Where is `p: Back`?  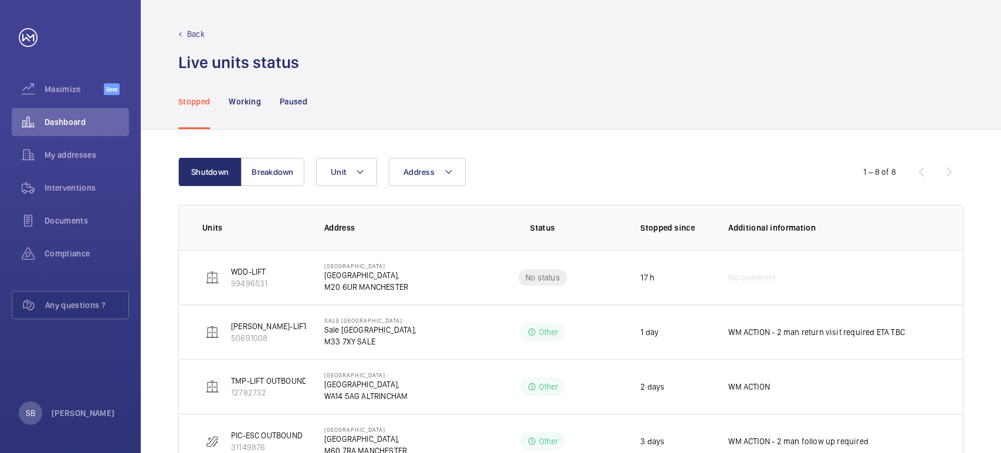 p: Back is located at coordinates (196, 34).